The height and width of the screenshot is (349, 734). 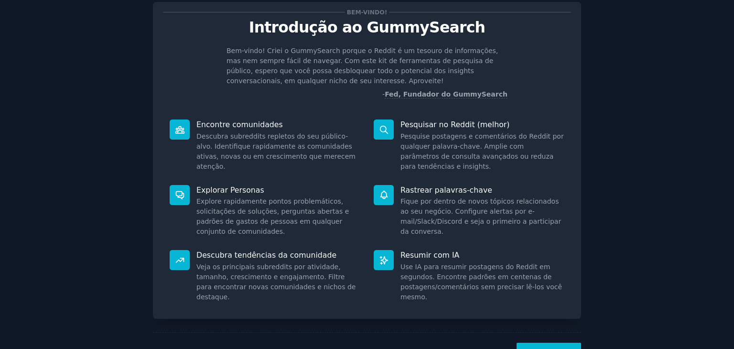 What do you see at coordinates (455, 124) in the screenshot?
I see `font: Pesquisar no Reddit (melhor)` at bounding box center [455, 124].